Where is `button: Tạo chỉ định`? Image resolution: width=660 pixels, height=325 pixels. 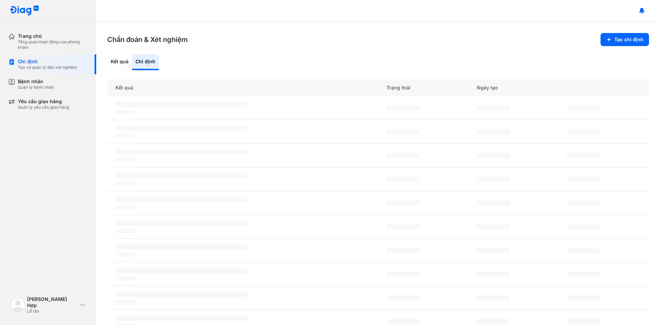
button: Tạo chỉ định is located at coordinates (625, 40).